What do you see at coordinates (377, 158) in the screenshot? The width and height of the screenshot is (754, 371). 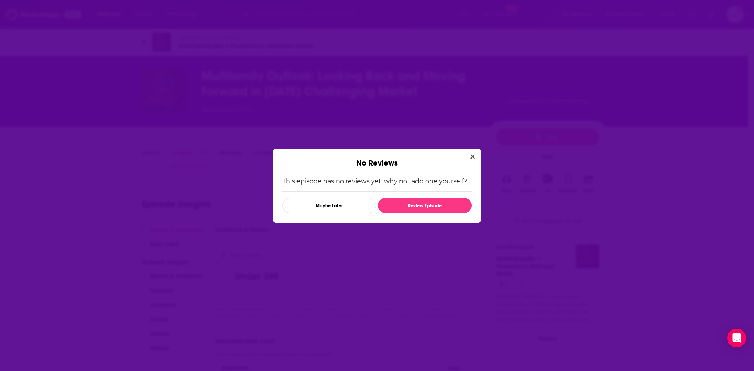 I see `div: No Reviews` at bounding box center [377, 158].